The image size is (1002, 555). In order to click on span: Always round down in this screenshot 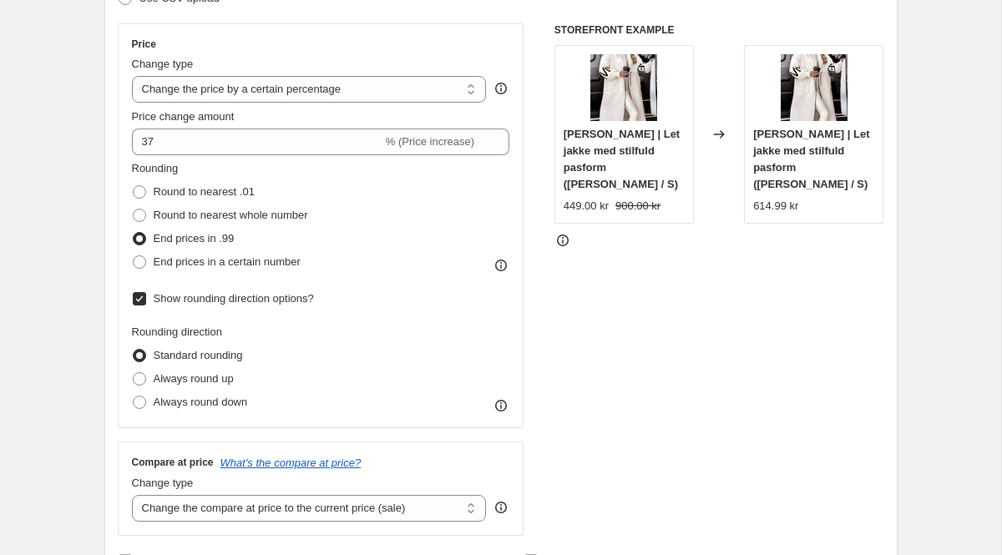, I will do `click(200, 401)`.